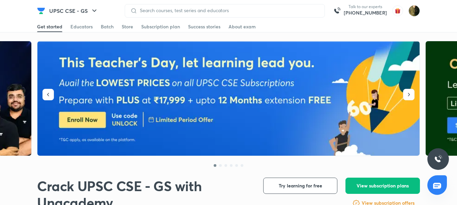  Describe the element at coordinates (41, 11) in the screenshot. I see `img: Company Logo` at that location.